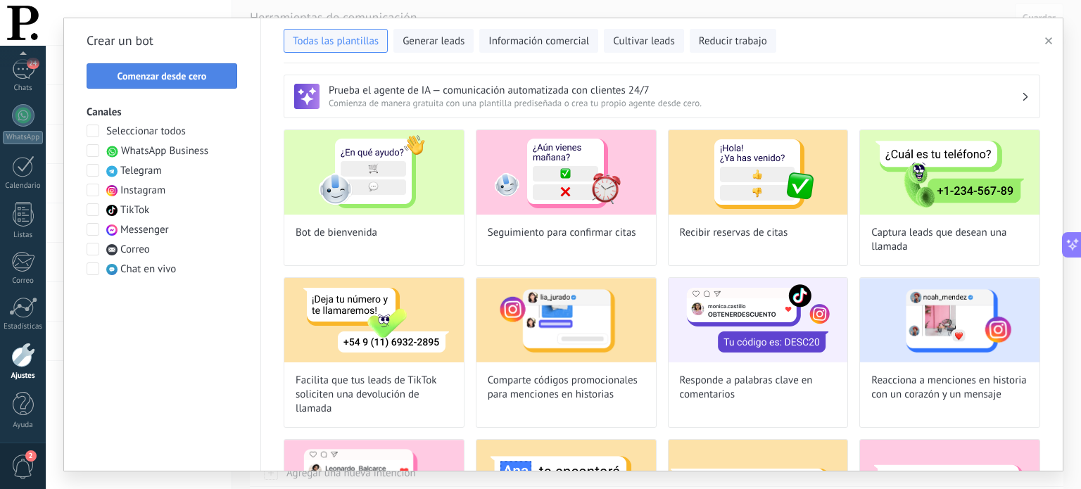 The width and height of the screenshot is (1081, 489). What do you see at coordinates (732, 42) in the screenshot?
I see `span: Reducir trabajo` at bounding box center [732, 42].